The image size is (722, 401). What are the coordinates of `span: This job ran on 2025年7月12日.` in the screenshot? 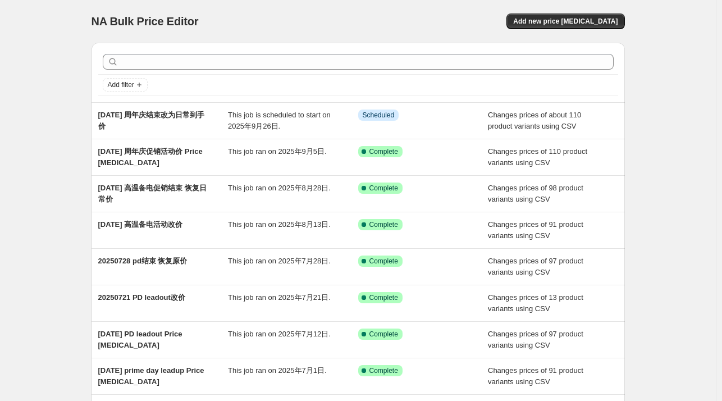 It's located at (279, 333).